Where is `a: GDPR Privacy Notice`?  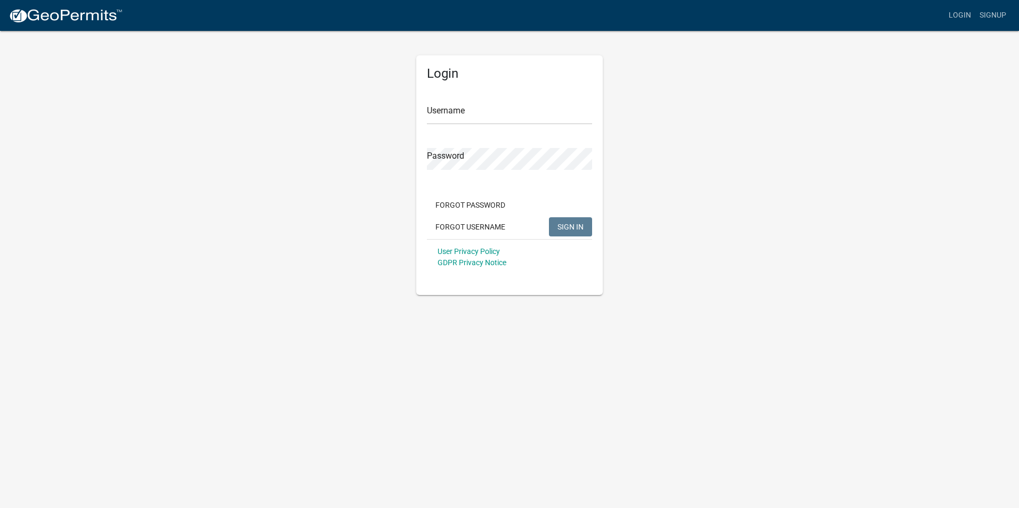
a: GDPR Privacy Notice is located at coordinates (472, 263).